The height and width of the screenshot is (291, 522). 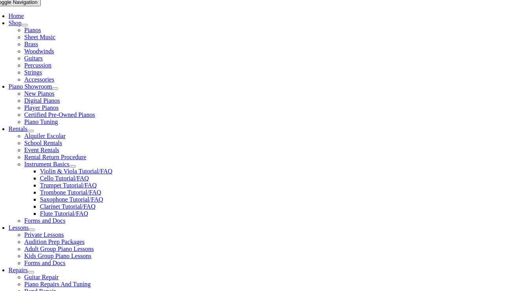 I want to click on a: Guitars, so click(x=33, y=58).